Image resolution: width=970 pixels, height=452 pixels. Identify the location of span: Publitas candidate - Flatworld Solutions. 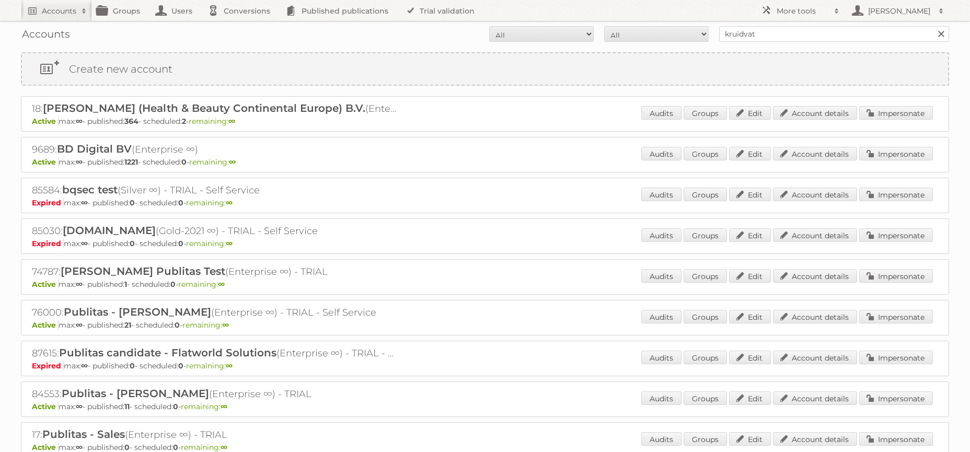
(168, 353).